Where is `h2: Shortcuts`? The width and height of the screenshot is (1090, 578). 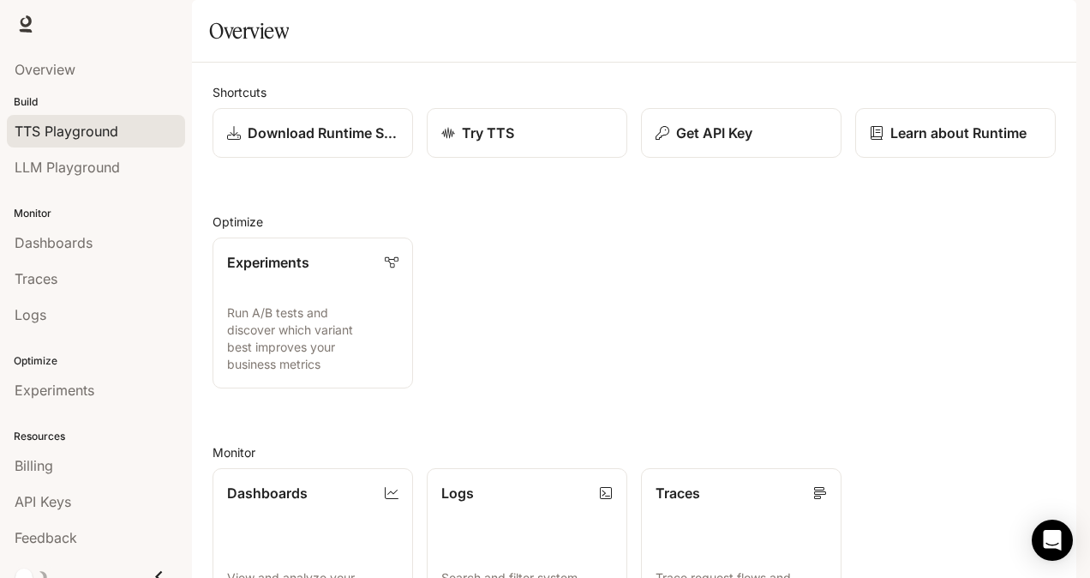
h2: Shortcuts is located at coordinates (634, 92).